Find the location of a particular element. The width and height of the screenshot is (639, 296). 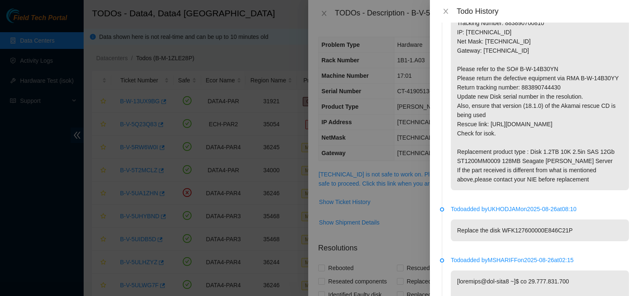

button: Close is located at coordinates (446, 11).